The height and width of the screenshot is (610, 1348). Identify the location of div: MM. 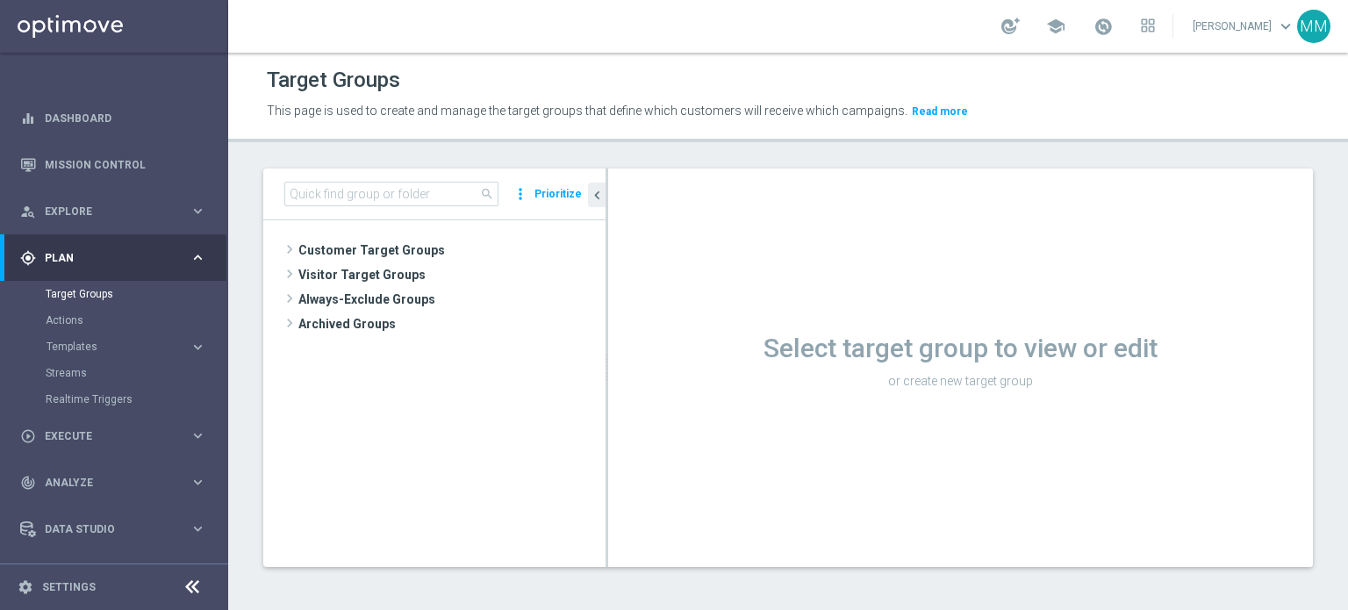
(1314, 26).